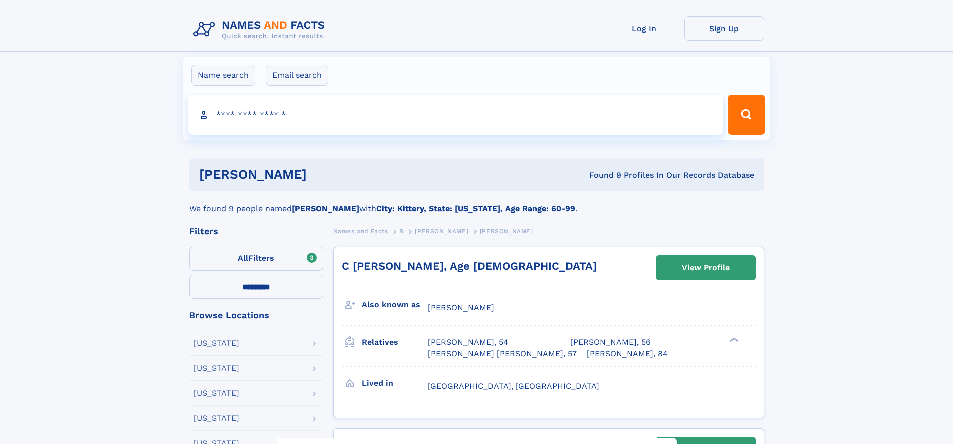  Describe the element at coordinates (395, 305) in the screenshot. I see `h3: Also known as` at that location.